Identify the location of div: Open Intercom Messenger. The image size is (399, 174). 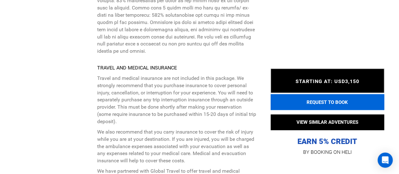
(386, 160).